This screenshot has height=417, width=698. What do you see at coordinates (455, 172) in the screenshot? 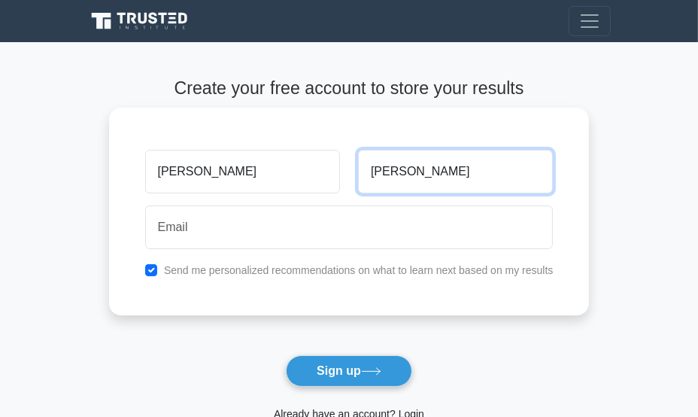
I see `input: Last name` at bounding box center [455, 172].